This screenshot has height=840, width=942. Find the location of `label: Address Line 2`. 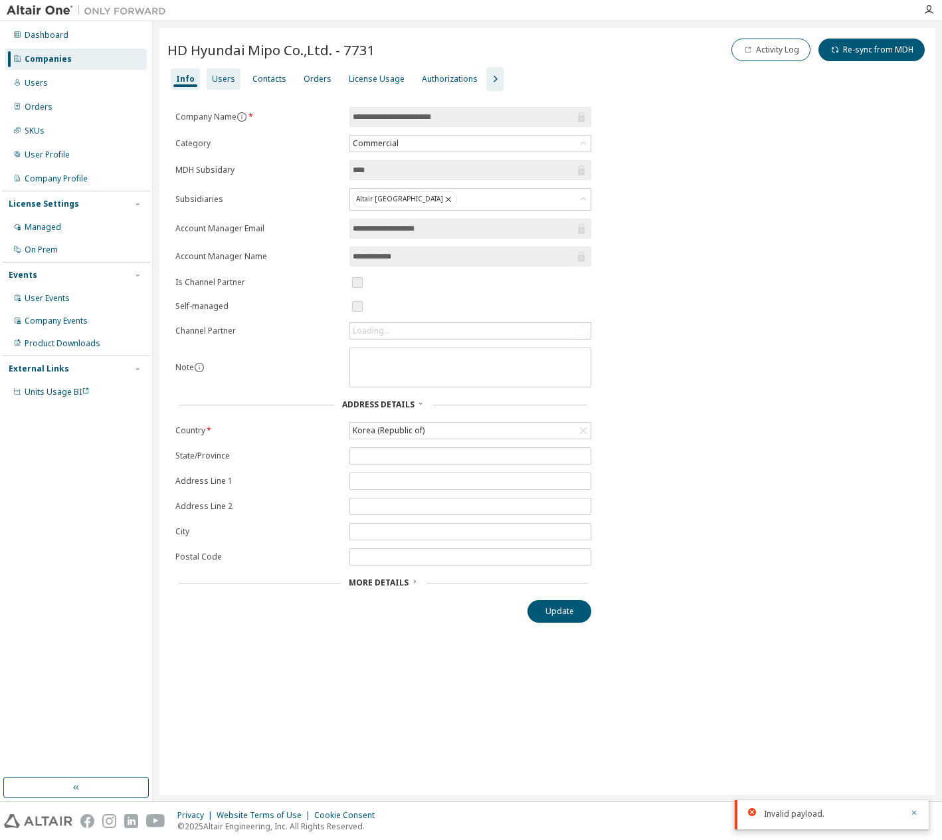

label: Address Line 2 is located at coordinates (258, 506).